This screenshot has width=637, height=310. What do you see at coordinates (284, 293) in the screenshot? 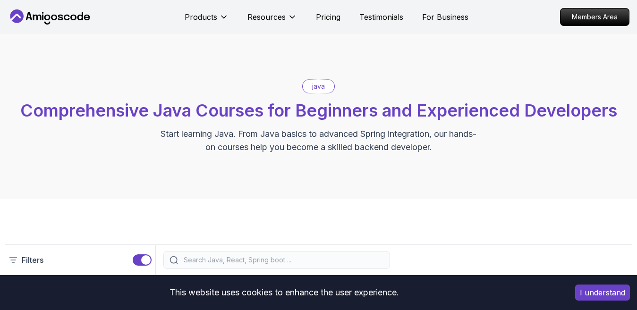
I see `div: This website uses cookies to enhance the user experience.` at bounding box center [284, 293].